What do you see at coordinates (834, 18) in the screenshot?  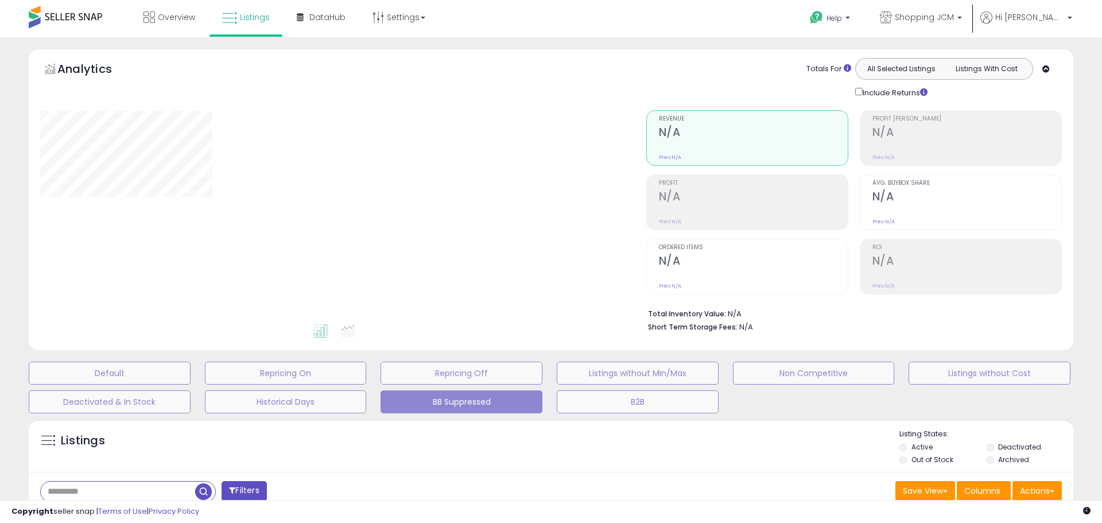 I see `span: Help` at bounding box center [834, 18].